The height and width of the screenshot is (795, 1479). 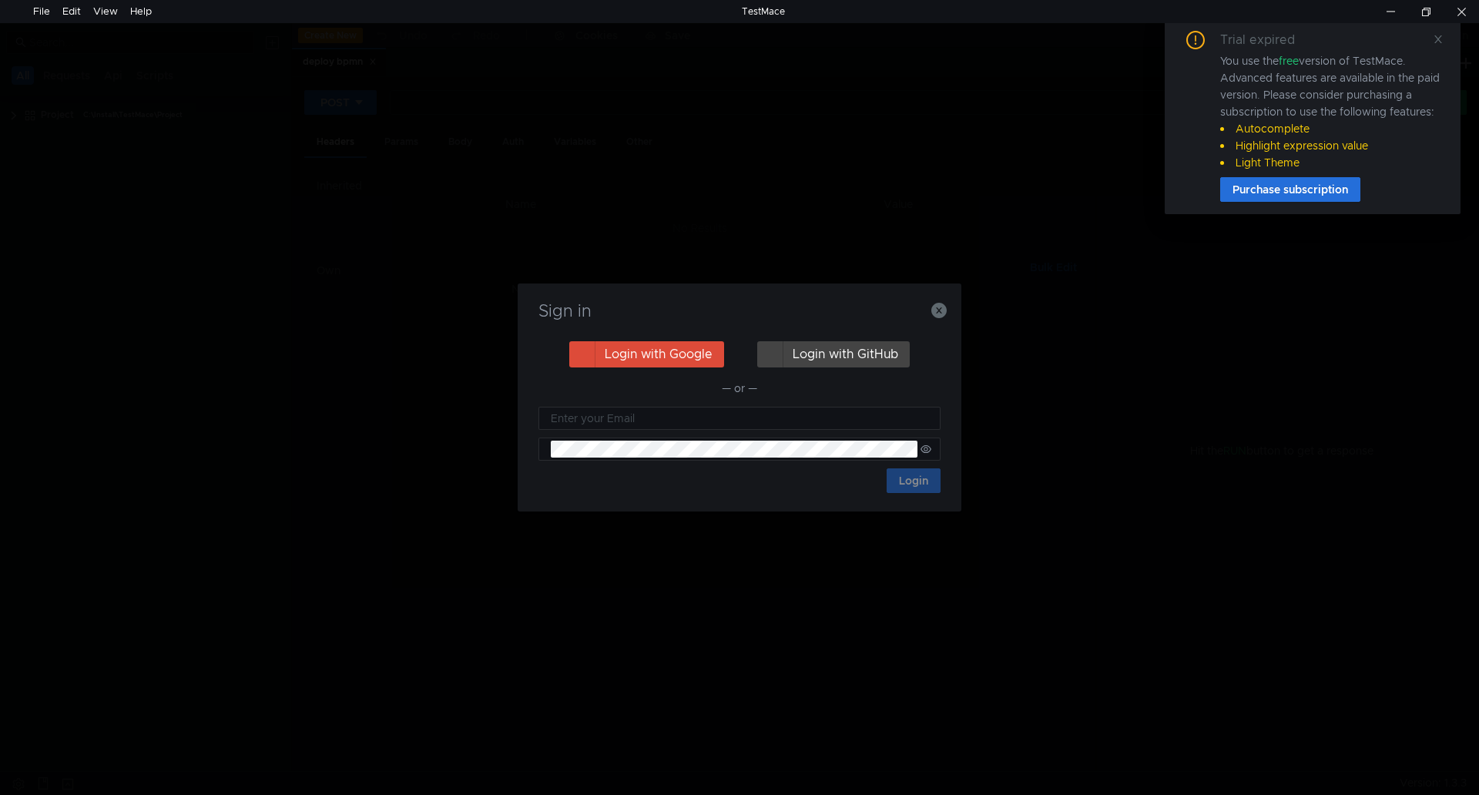 I want to click on h3: Sign in, so click(x=740, y=311).